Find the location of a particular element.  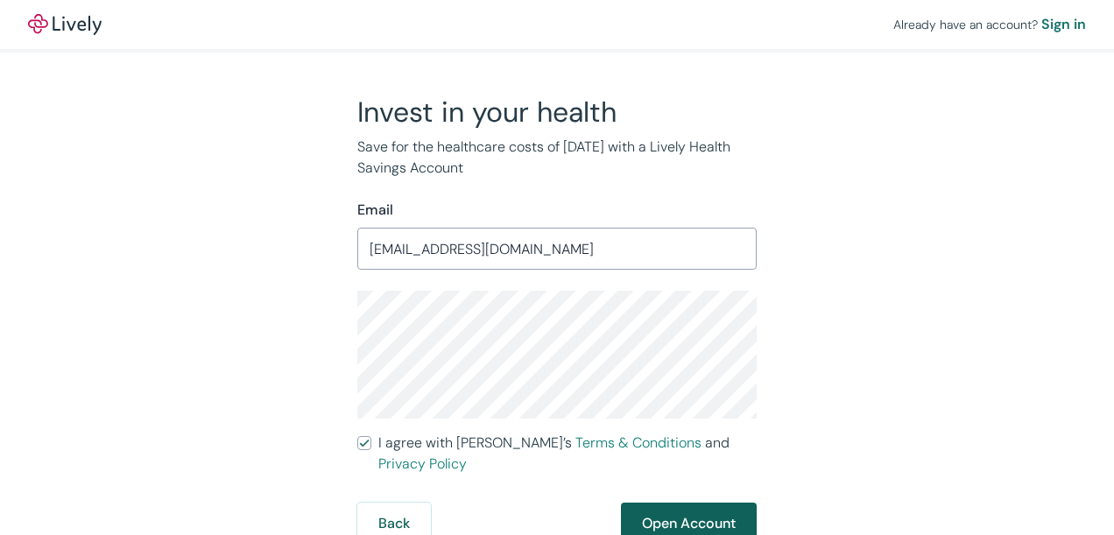

div: Already have an account? is located at coordinates (989, 25).